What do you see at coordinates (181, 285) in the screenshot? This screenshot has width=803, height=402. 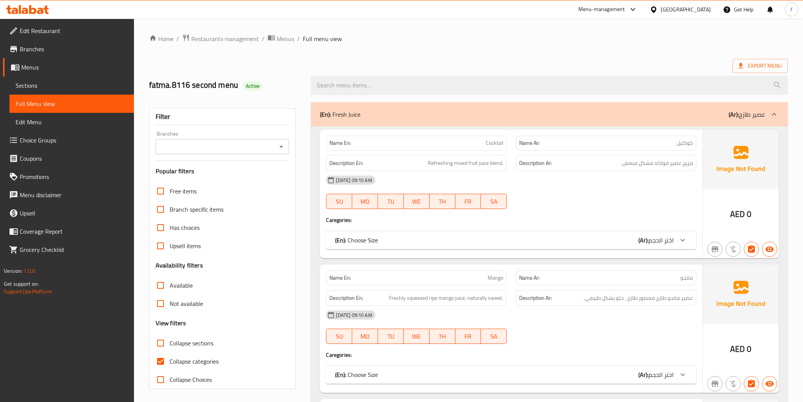 I see `span: Available` at bounding box center [181, 285].